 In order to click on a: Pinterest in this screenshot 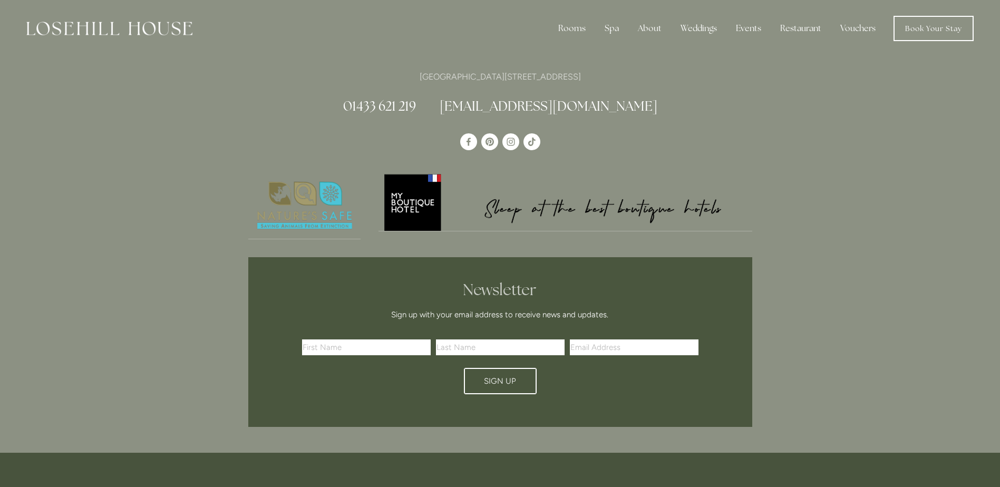, I will do `click(490, 142)`.